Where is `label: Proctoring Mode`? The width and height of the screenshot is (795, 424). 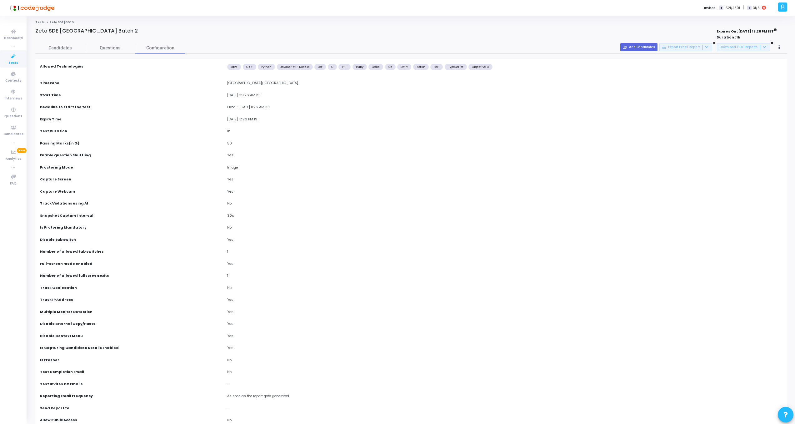
label: Proctoring Mode is located at coordinates (57, 167).